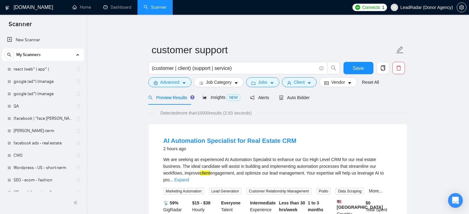 This screenshot has height=214, width=469. Describe the element at coordinates (400, 50) in the screenshot. I see `span: edit` at that location.